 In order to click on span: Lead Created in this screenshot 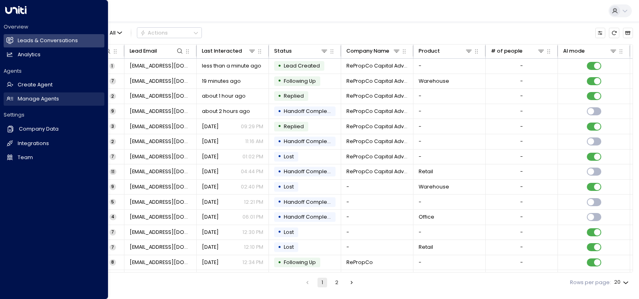, I will do `click(302, 65)`.